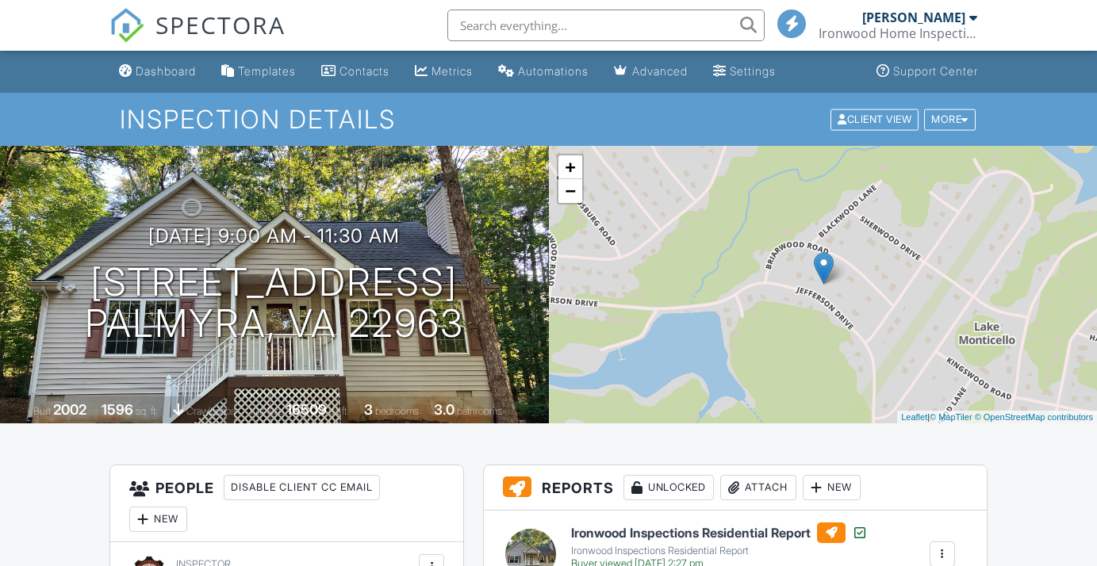  Describe the element at coordinates (927, 71) in the screenshot. I see `a: Support Center` at that location.